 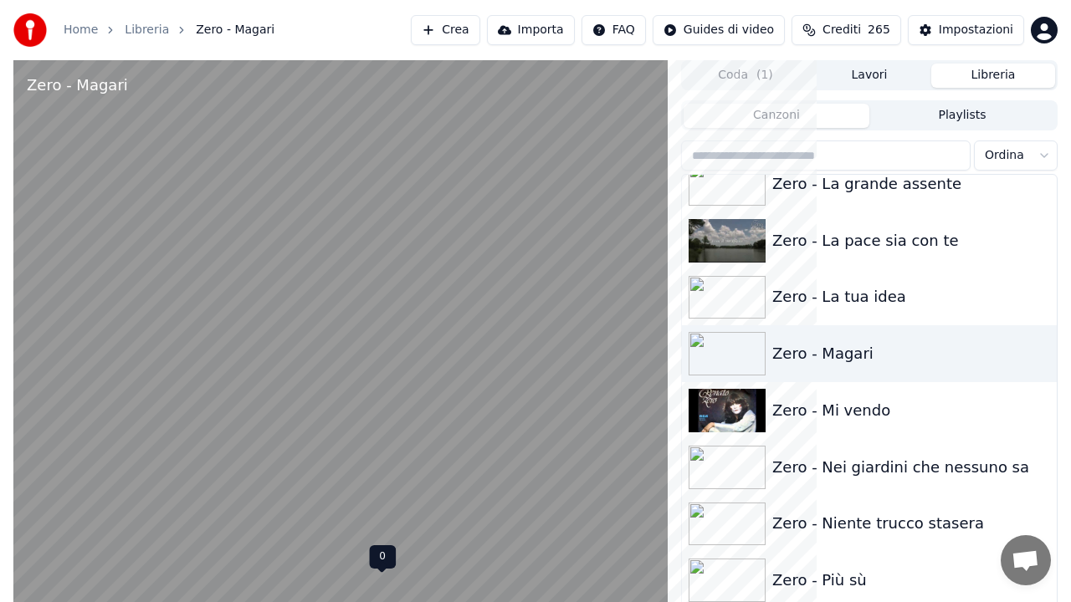 What do you see at coordinates (776, 115) in the screenshot?
I see `button: Canzoni` at bounding box center [776, 115].